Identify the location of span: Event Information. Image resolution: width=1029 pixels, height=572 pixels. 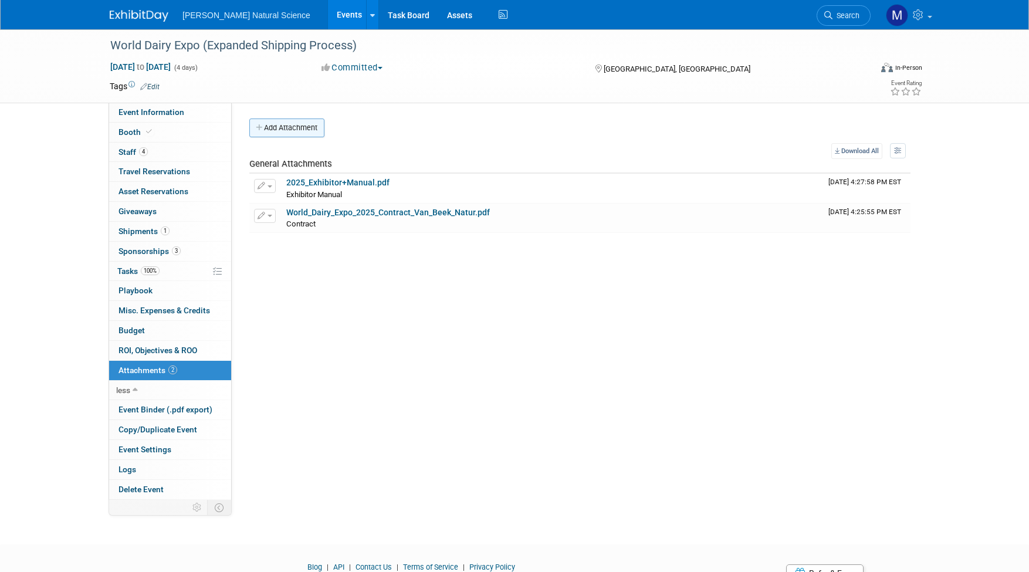
(151, 112).